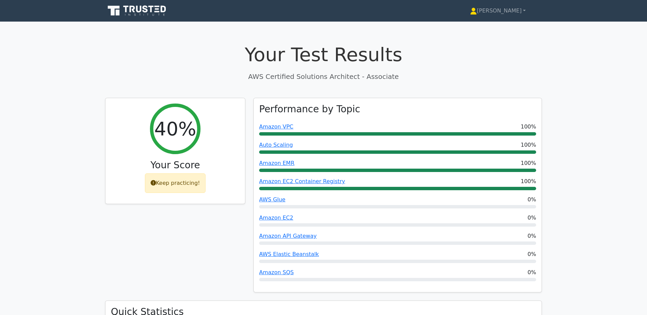 This screenshot has width=647, height=315. What do you see at coordinates (276, 217) in the screenshot?
I see `a: Amazon EC2` at bounding box center [276, 217].